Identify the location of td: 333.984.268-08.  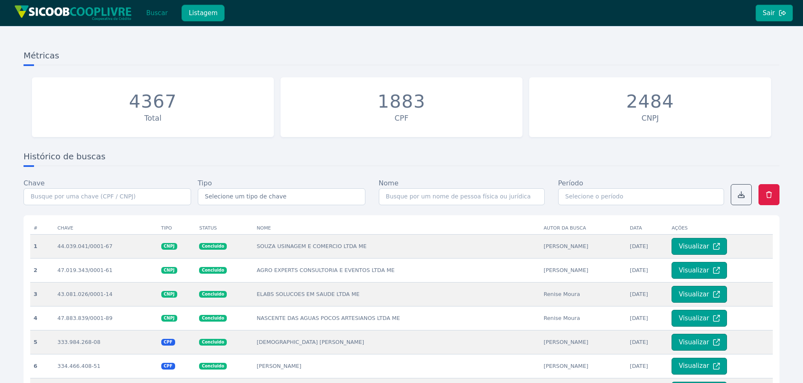
(106, 342).